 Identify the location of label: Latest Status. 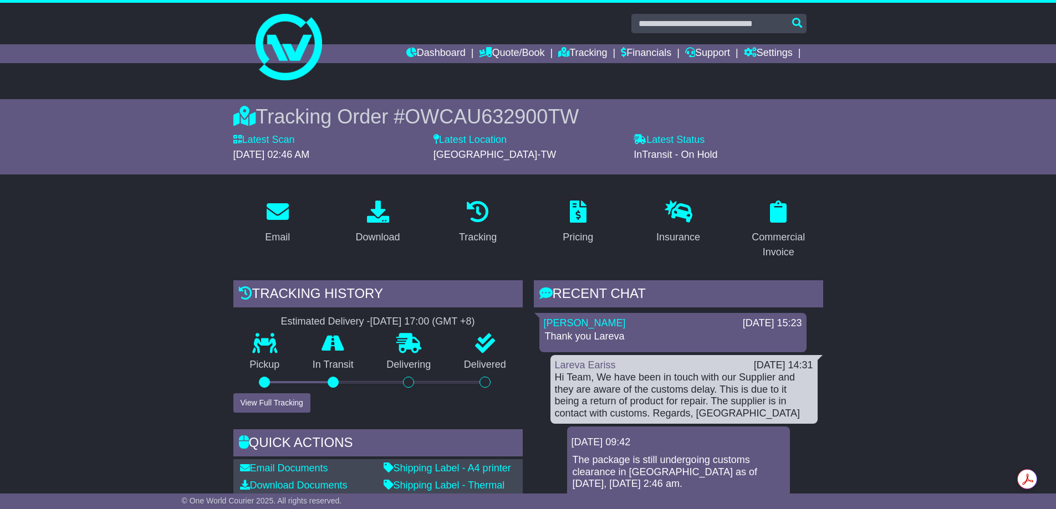
(669, 140).